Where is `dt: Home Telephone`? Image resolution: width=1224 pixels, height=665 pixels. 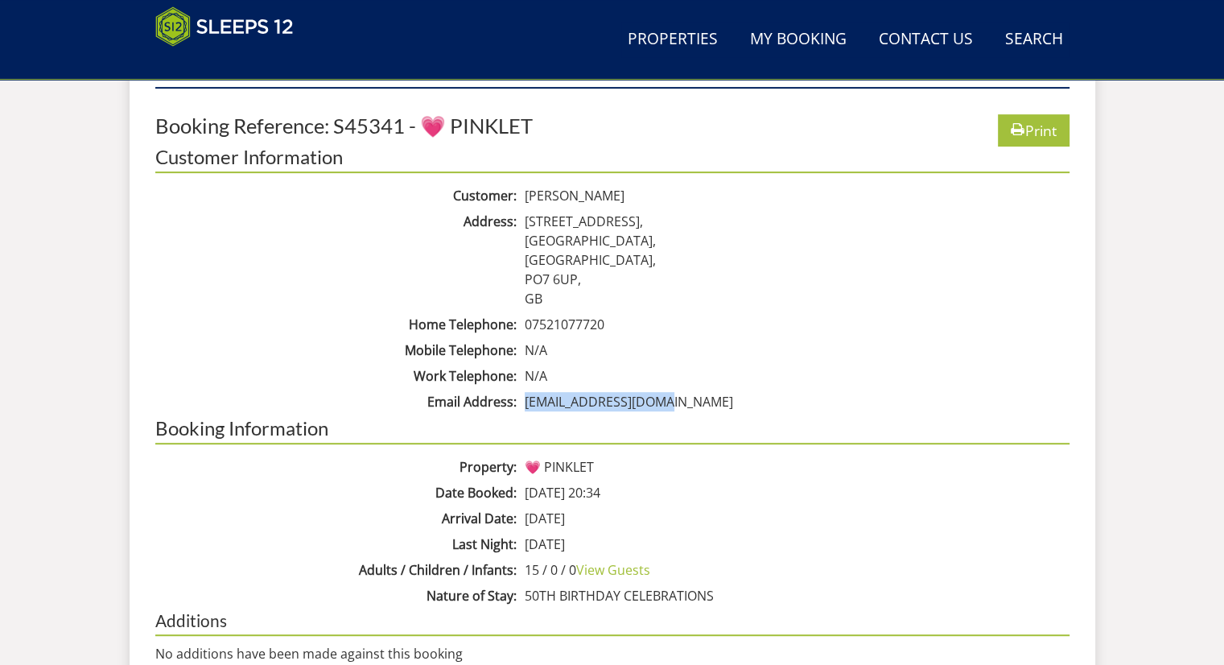
dt: Home Telephone is located at coordinates (338, 324).